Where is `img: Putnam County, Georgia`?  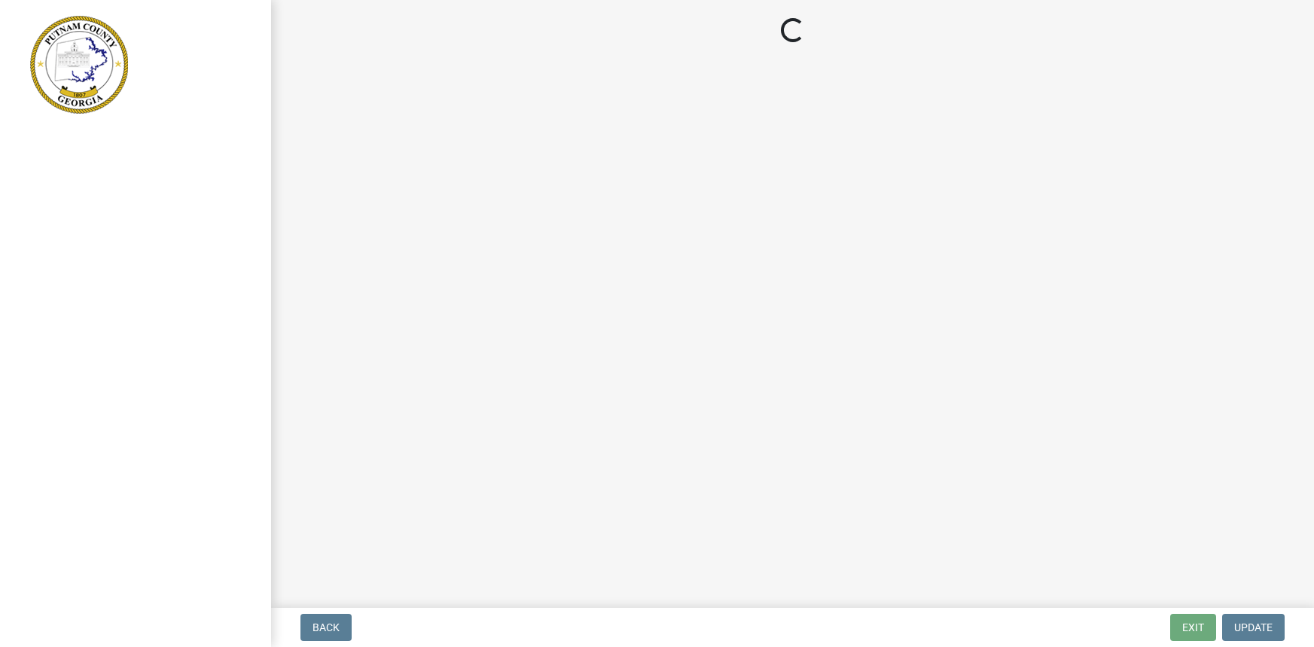 img: Putnam County, Georgia is located at coordinates (79, 65).